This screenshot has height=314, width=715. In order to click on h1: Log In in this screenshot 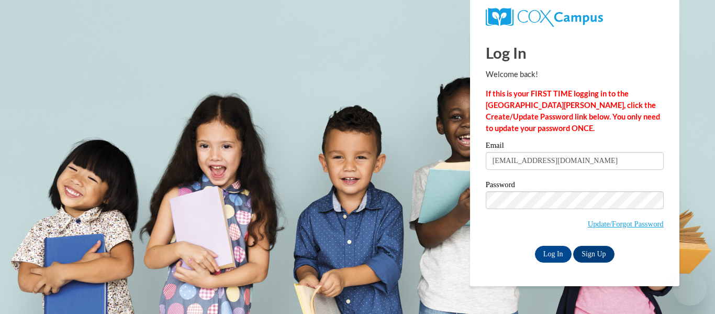, I will do `click(575, 52)`.